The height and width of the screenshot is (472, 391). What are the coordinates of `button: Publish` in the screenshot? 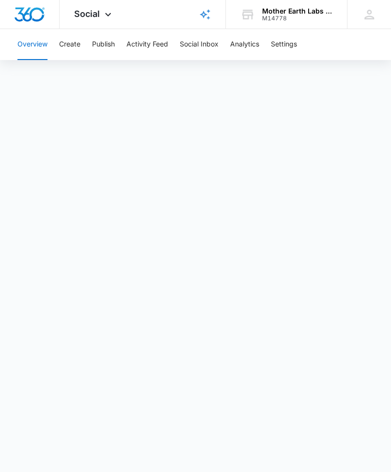 It's located at (103, 45).